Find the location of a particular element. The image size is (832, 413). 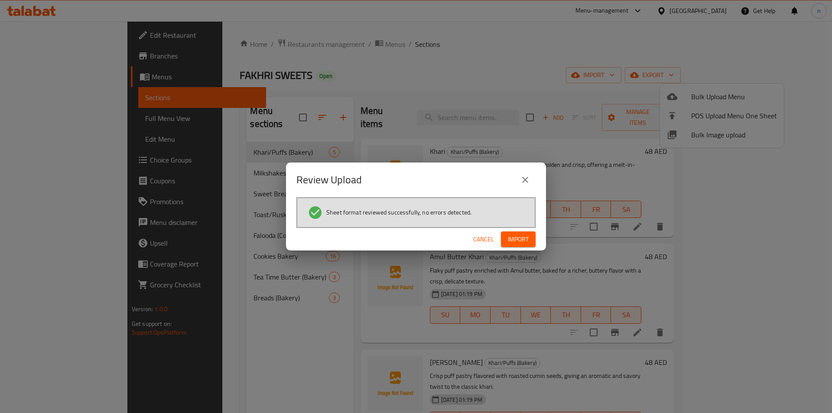

button: Cancel is located at coordinates (484, 239).